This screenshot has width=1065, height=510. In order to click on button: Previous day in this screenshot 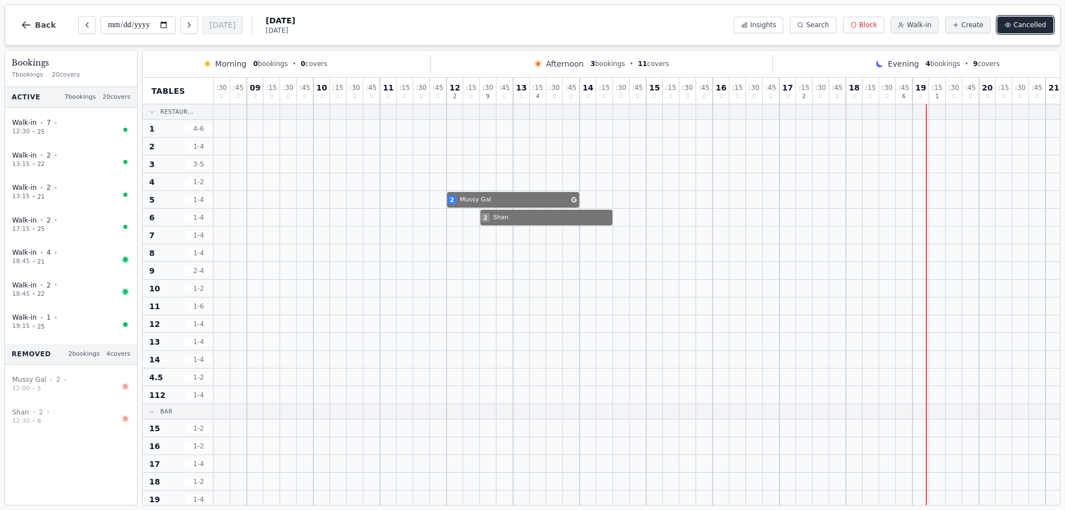, I will do `click(87, 25)`.